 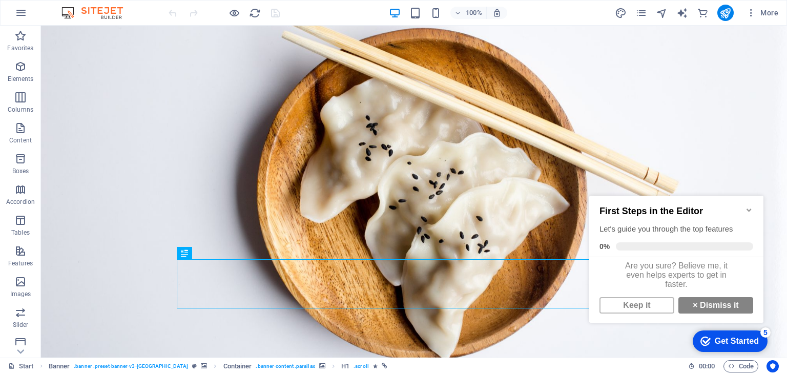 I want to click on button: 100%, so click(x=469, y=13).